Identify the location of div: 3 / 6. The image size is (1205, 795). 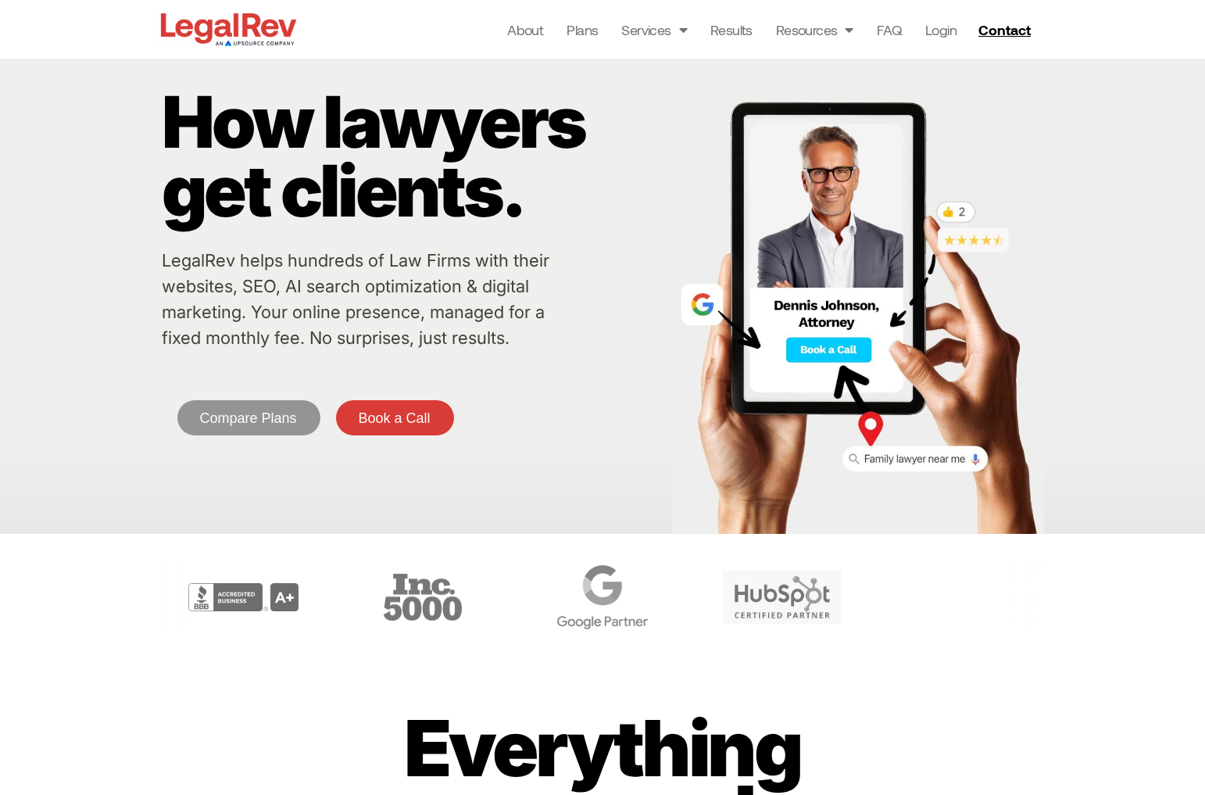
(423, 597).